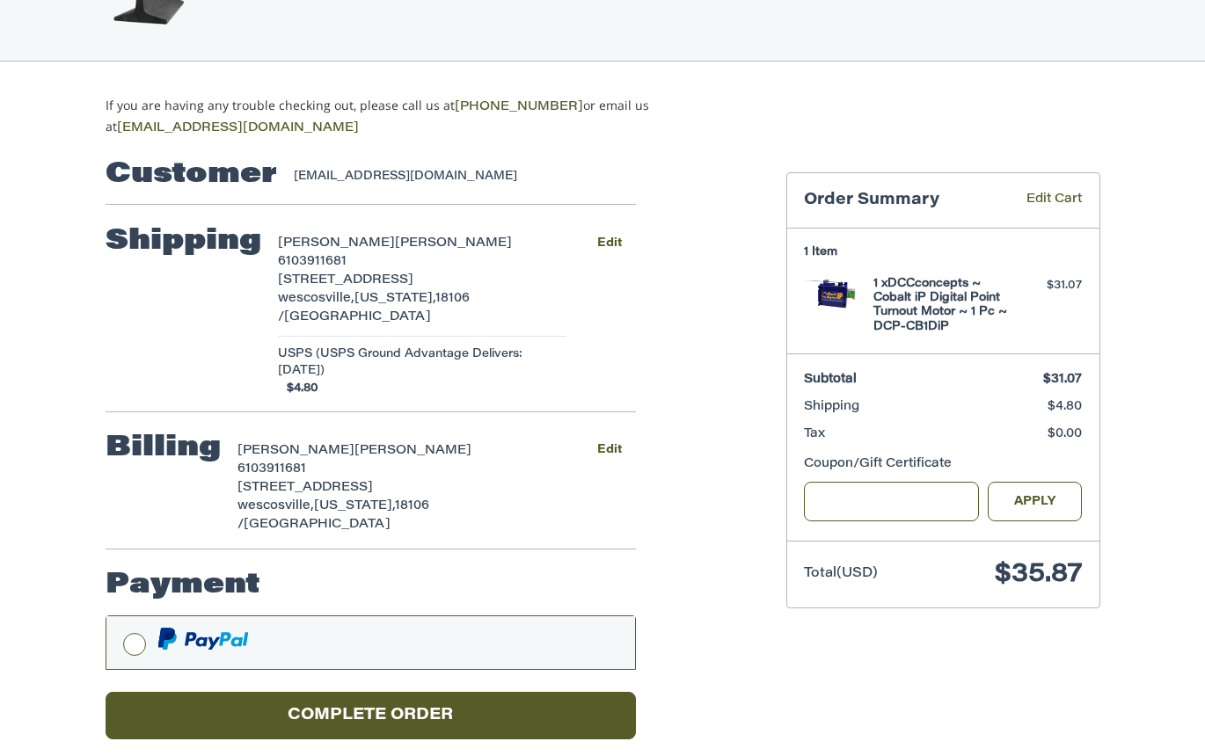  Describe the element at coordinates (1063, 380) in the screenshot. I see `span: $31.07` at that location.